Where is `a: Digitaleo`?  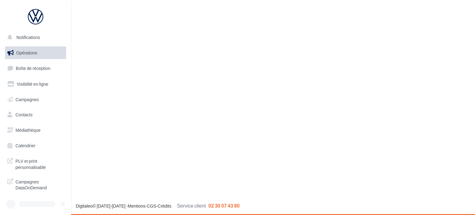
a: Digitaleo is located at coordinates (84, 206).